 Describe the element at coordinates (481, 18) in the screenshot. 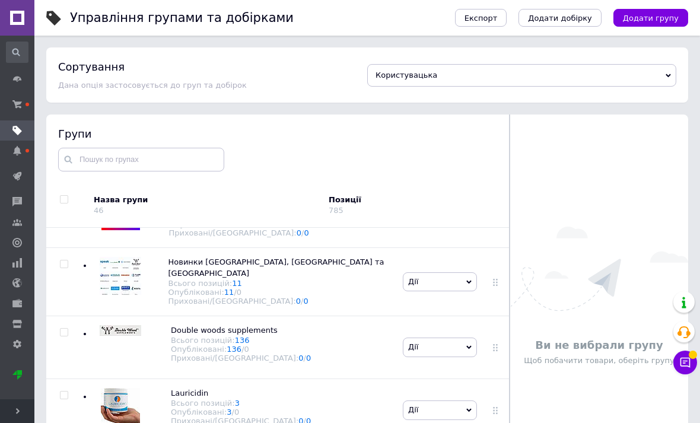

I see `span: Експорт` at that location.